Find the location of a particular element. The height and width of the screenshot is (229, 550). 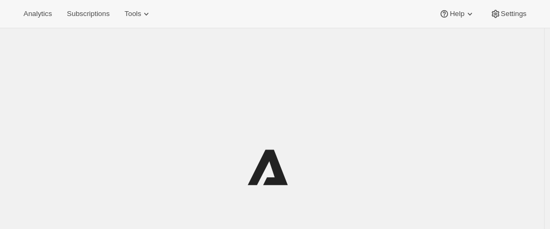

span: Subscriptions is located at coordinates (88, 14).